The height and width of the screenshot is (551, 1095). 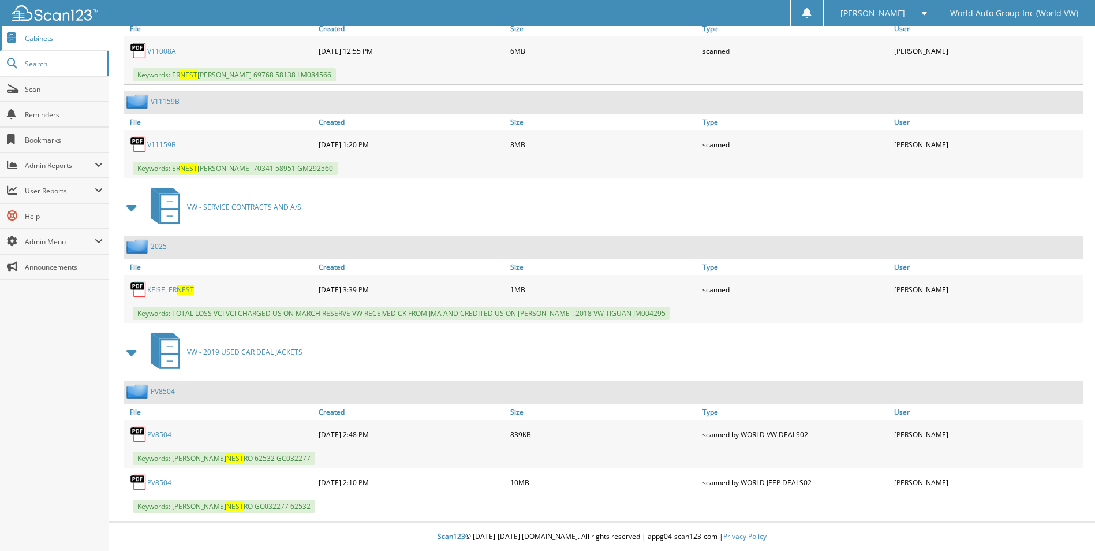 I want to click on a: VW - SERVICE CONTRACTS AND A/S, so click(x=222, y=207).